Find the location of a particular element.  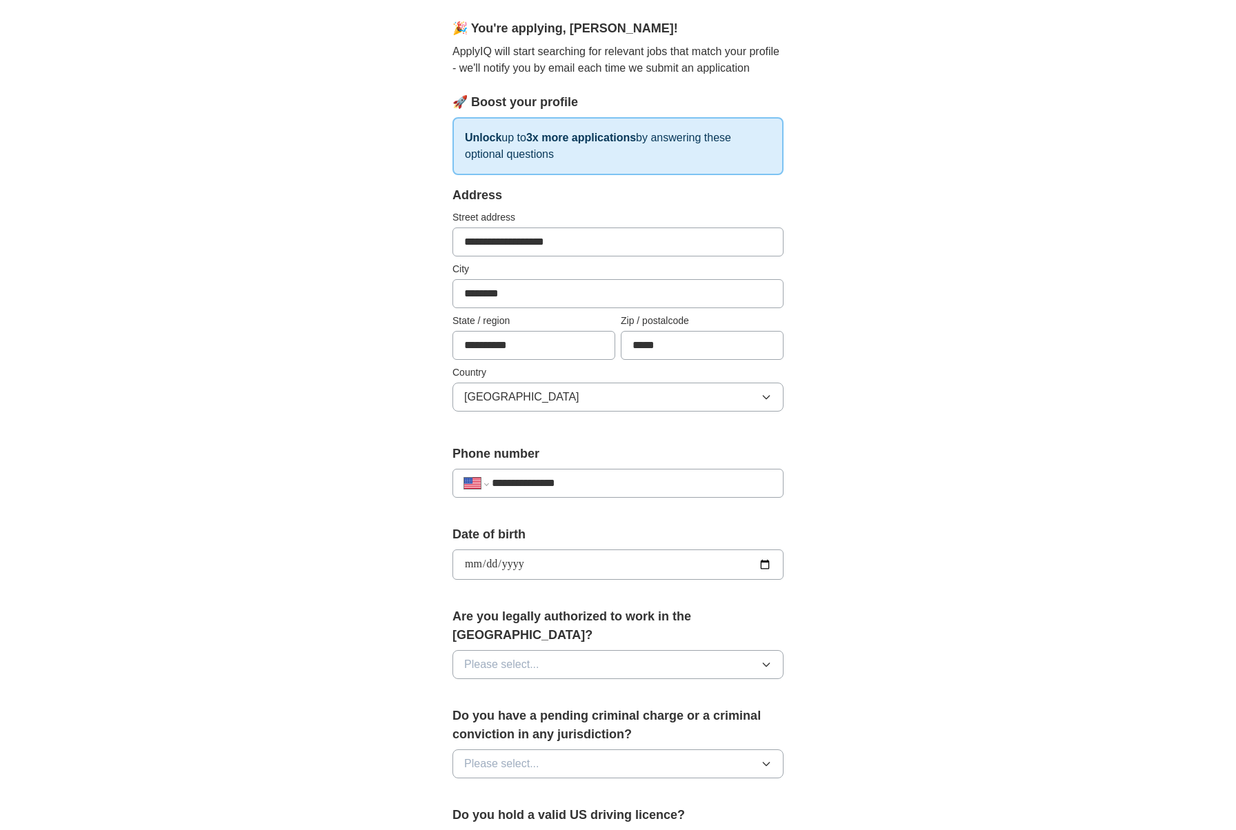

label: Do you have a pending criminal charge or a criminal conviction in any jurisdiction? is located at coordinates (618, 725).